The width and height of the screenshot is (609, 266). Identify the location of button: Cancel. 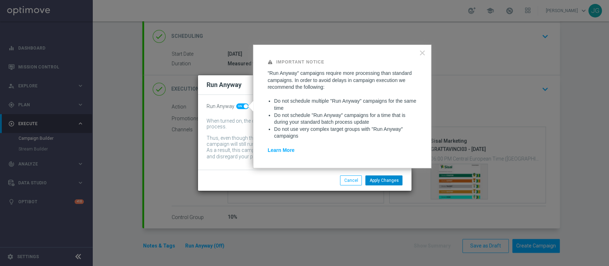
(351, 181).